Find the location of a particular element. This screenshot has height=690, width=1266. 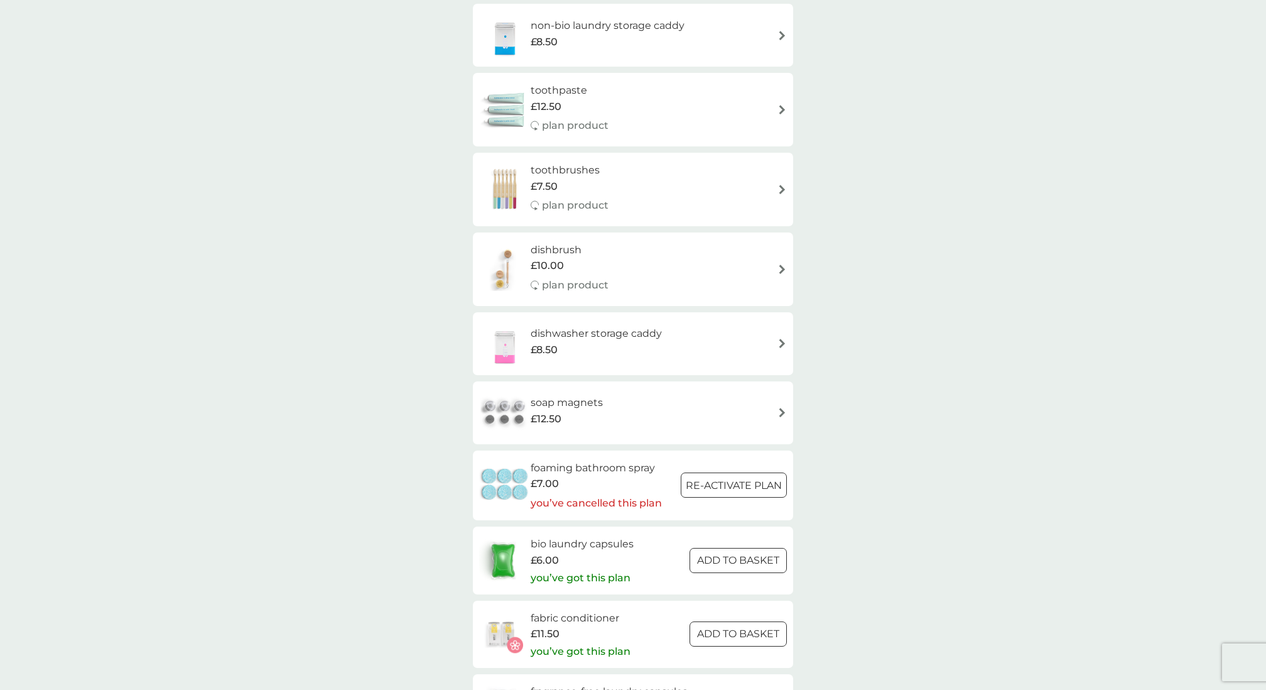

img: dishwasher storage caddy is located at coordinates (505, 344).